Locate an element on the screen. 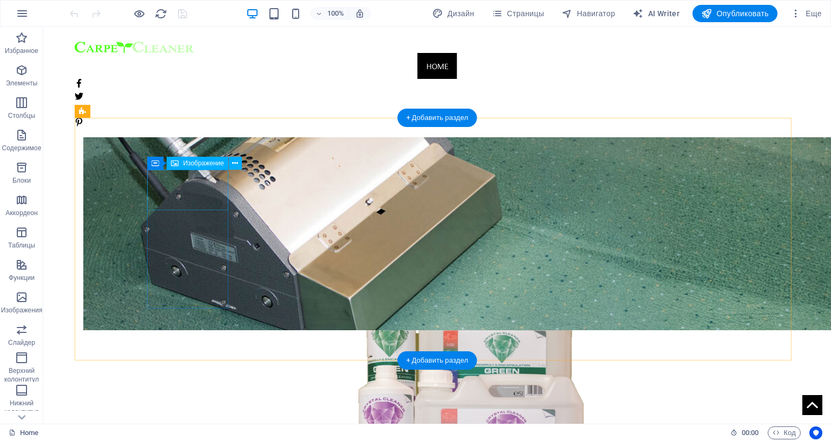  button: Еще is located at coordinates (806, 14).